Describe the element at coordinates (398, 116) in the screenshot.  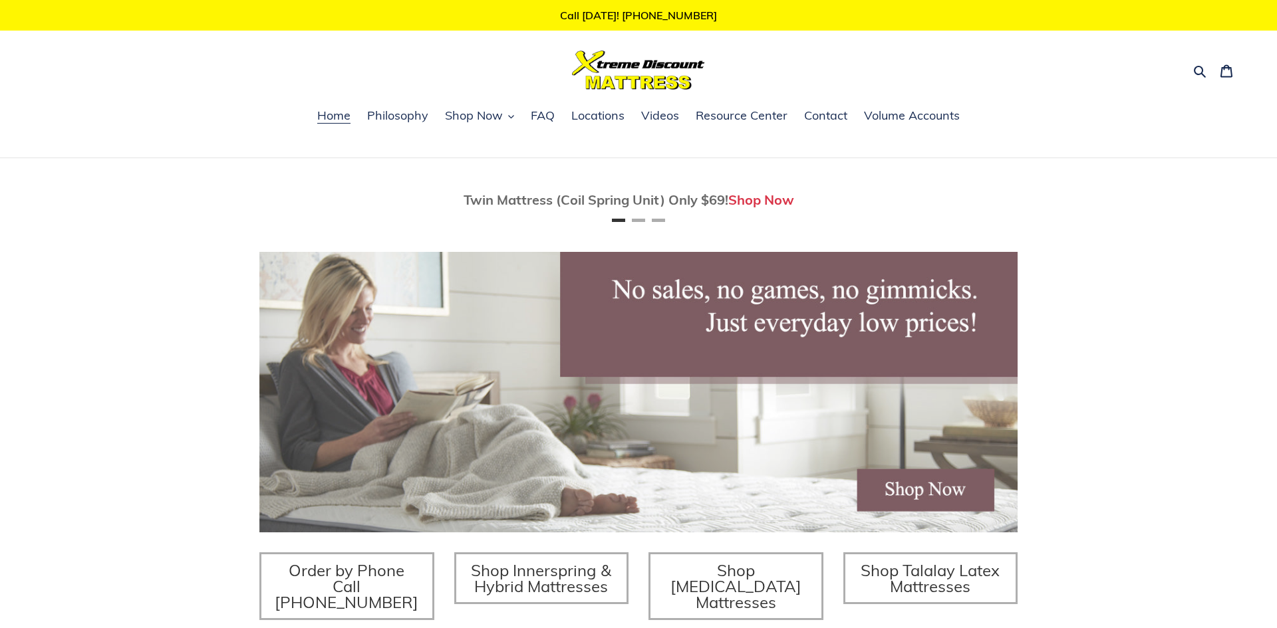
I see `span: Philosophy` at that location.